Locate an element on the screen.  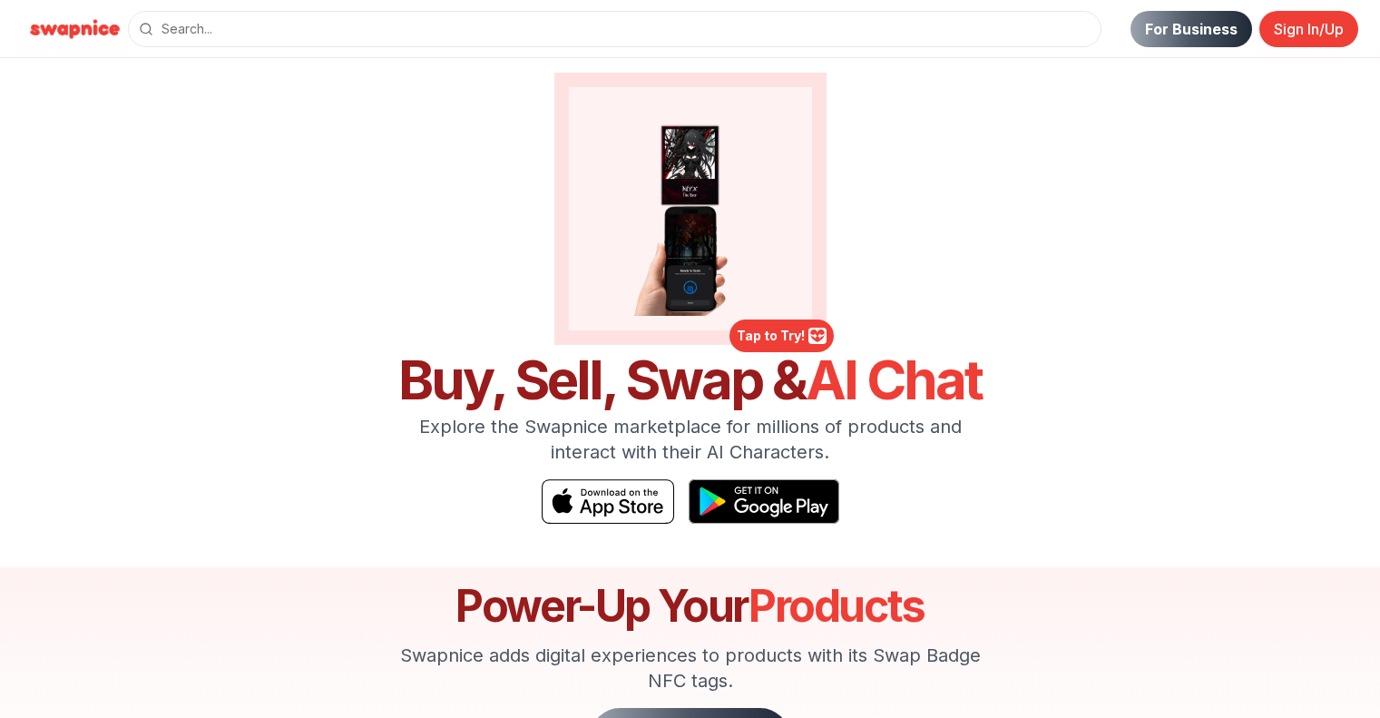
p: Explore the Swapnice marketplace for millions of products and interact with their AI Characters. is located at coordinates (690, 439).